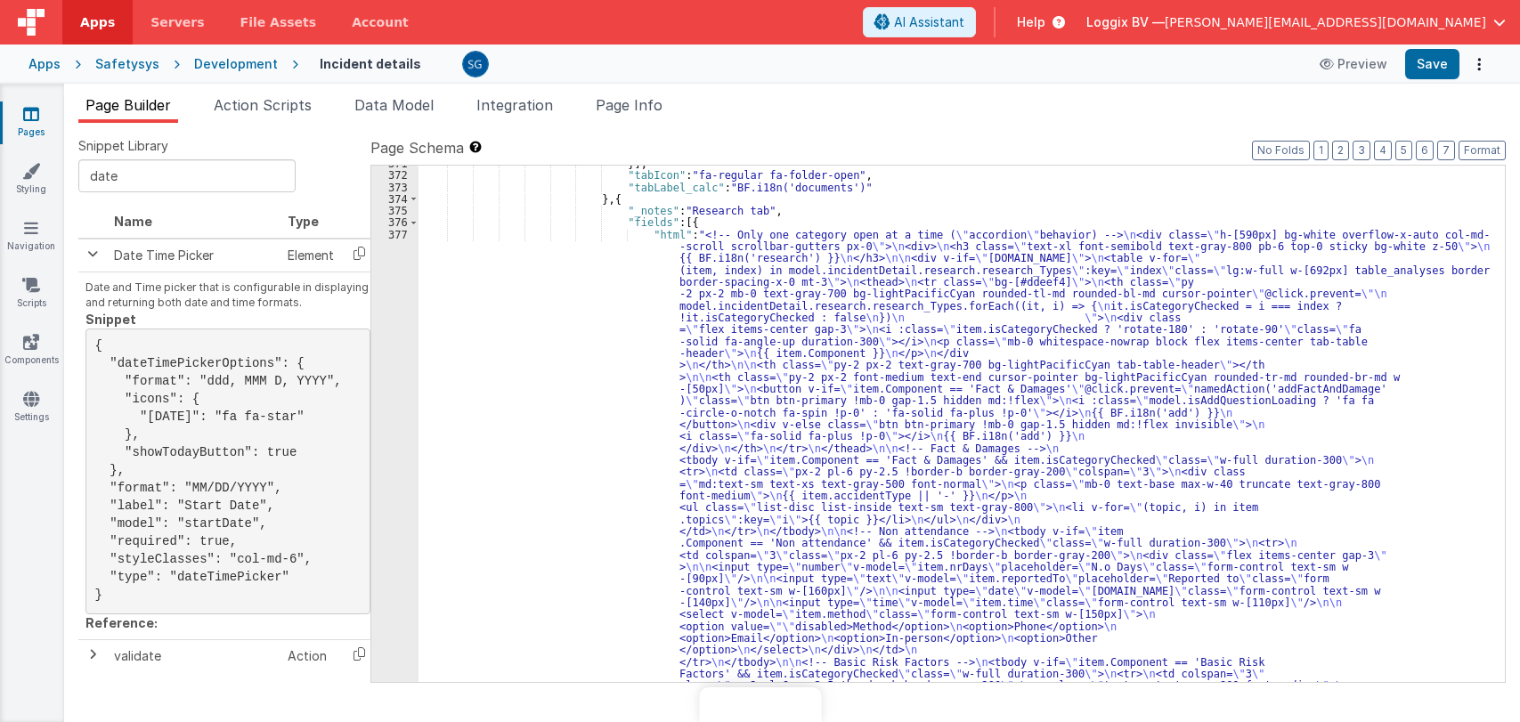 The width and height of the screenshot is (1520, 722). I want to click on div: 375, so click(395, 210).